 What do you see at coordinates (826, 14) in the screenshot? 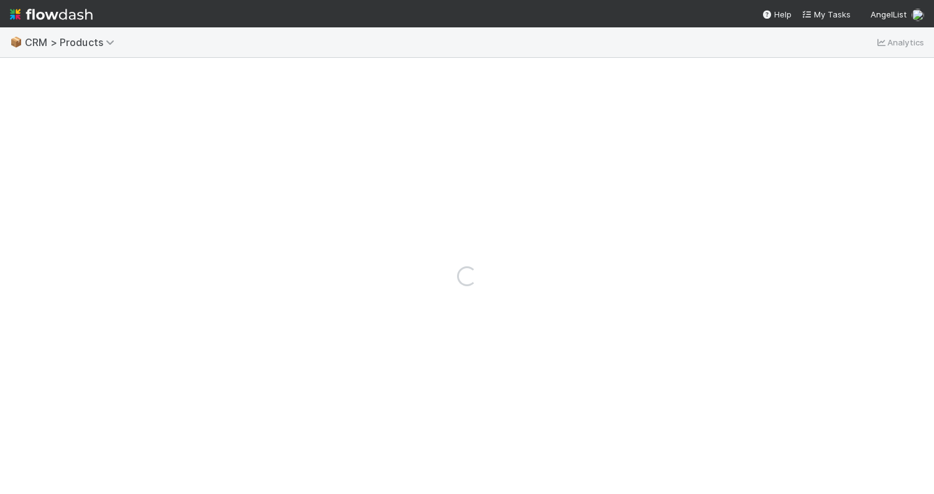
I see `a: My Tasks` at bounding box center [826, 14].